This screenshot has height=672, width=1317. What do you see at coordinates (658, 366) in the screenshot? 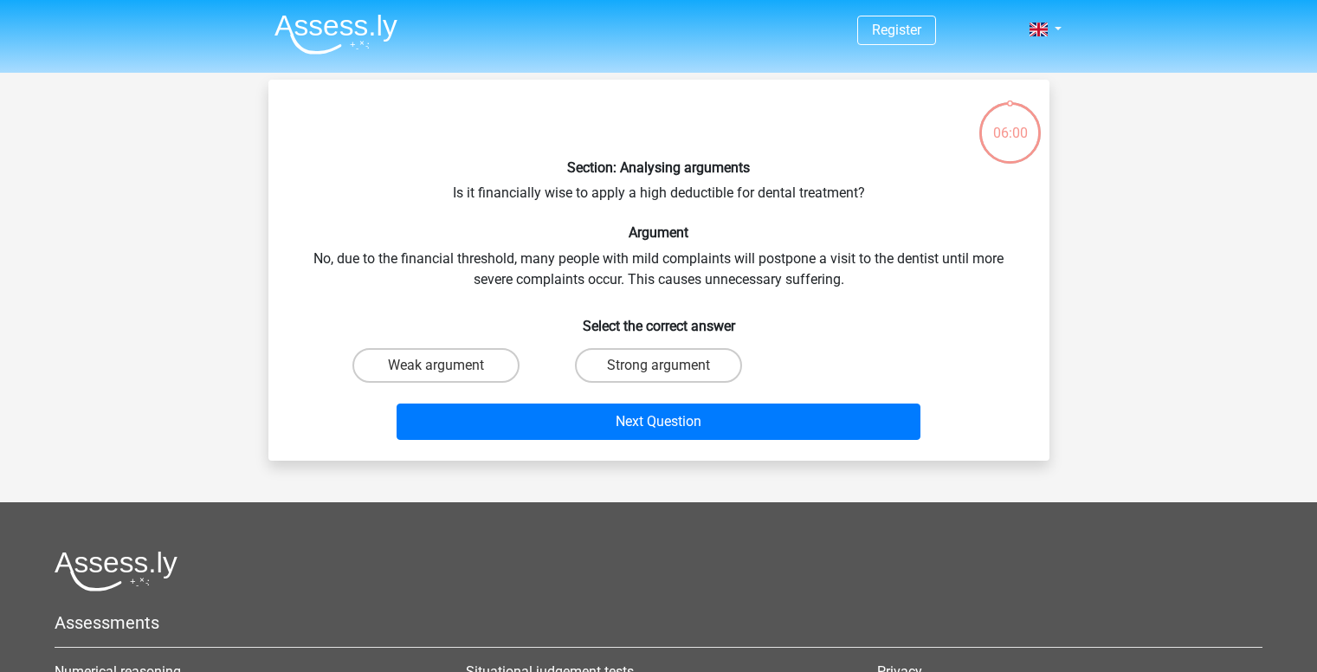
I see `label: Strong argument` at bounding box center [658, 366].